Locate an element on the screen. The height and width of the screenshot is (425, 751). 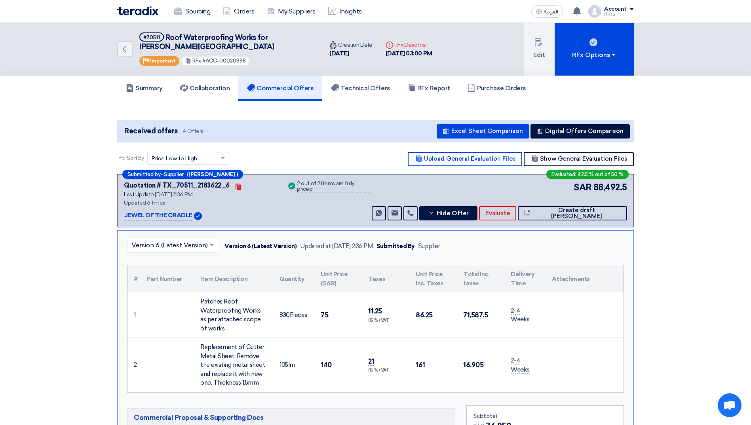
span: 75 is located at coordinates (324, 315).